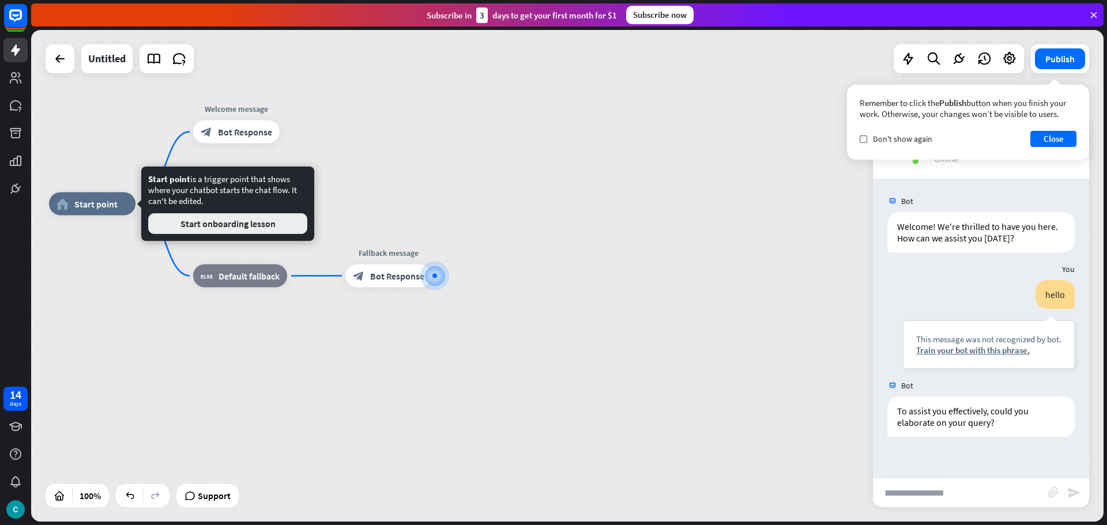  I want to click on div: 3, so click(482, 15).